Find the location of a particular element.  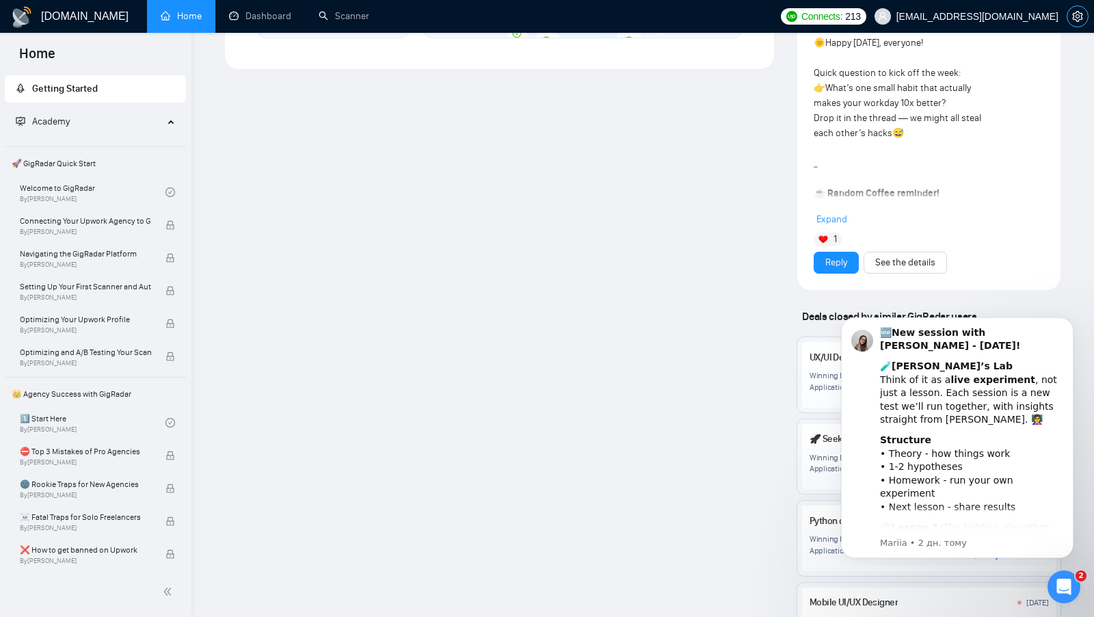

span: ☠️ Fatal Traps for Solo Freelancers is located at coordinates (85, 517).